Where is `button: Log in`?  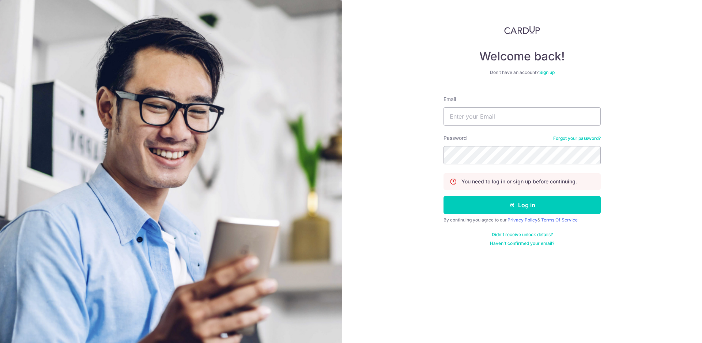
button: Log in is located at coordinates (522, 205).